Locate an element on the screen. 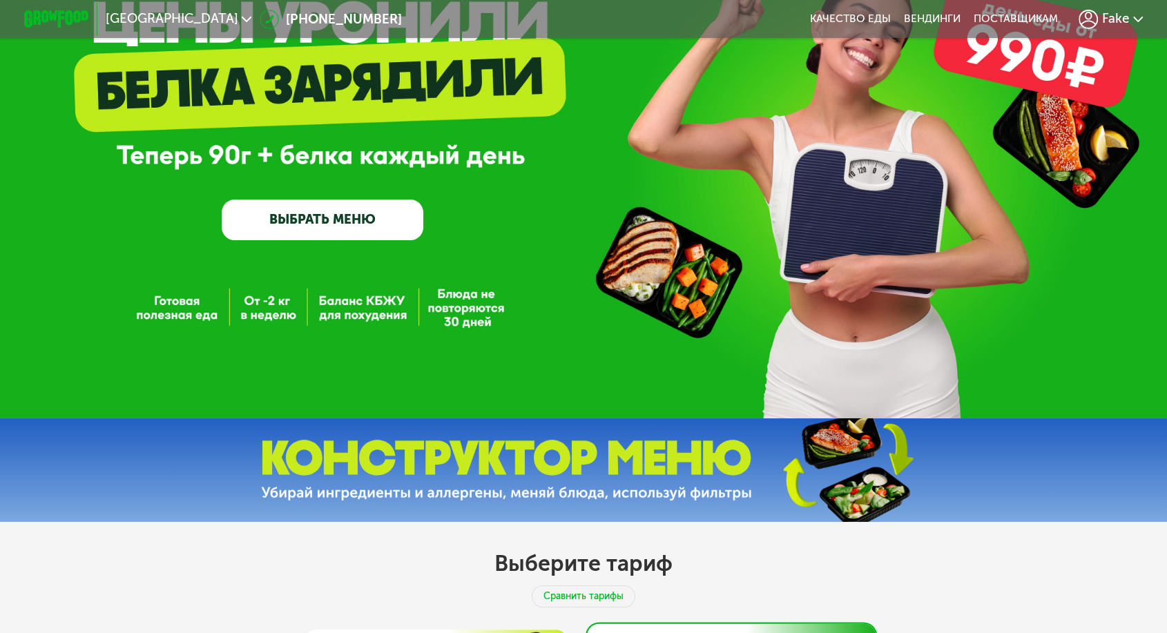 The width and height of the screenshot is (1167, 633). a: ВЫБРАТЬ МЕНЮ is located at coordinates (323, 220).